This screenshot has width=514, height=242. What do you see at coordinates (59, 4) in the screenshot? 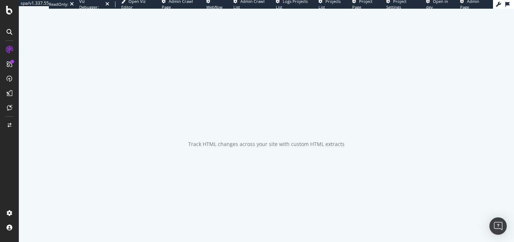
I see `div: ReadOnly:` at bounding box center [59, 4].